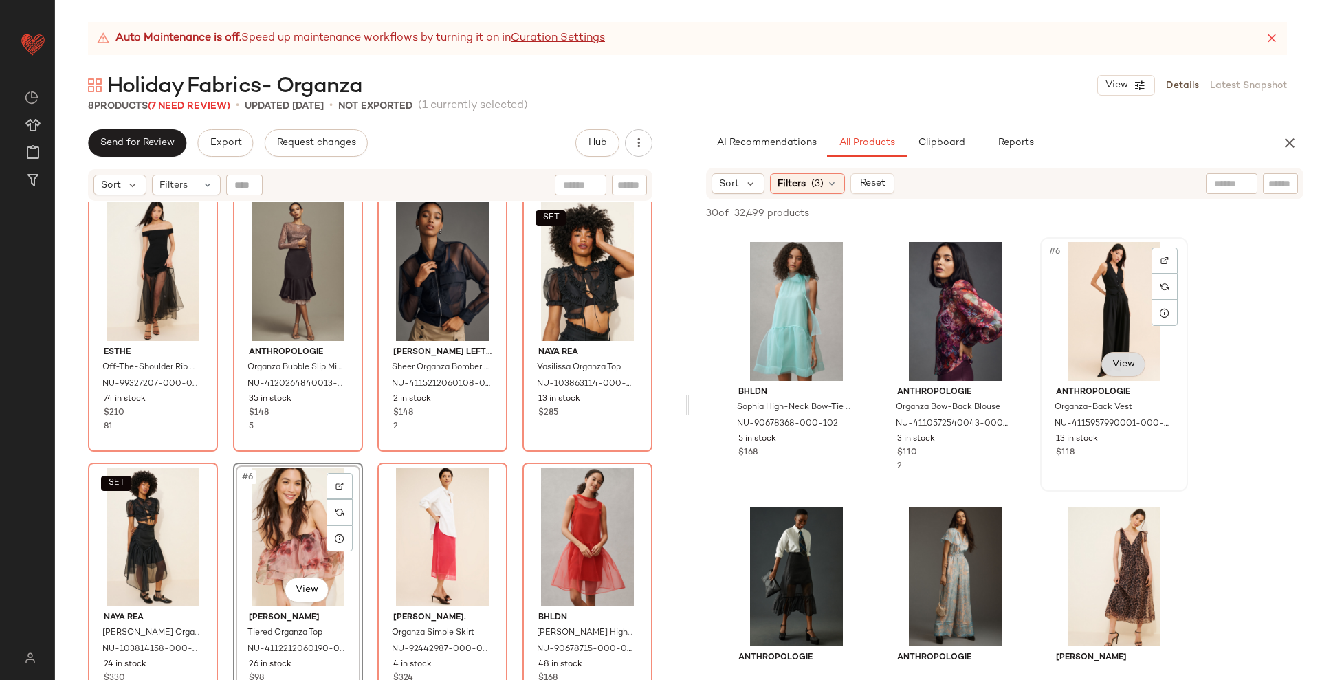  Describe the element at coordinates (316, 143) in the screenshot. I see `button: Request changes` at that location.